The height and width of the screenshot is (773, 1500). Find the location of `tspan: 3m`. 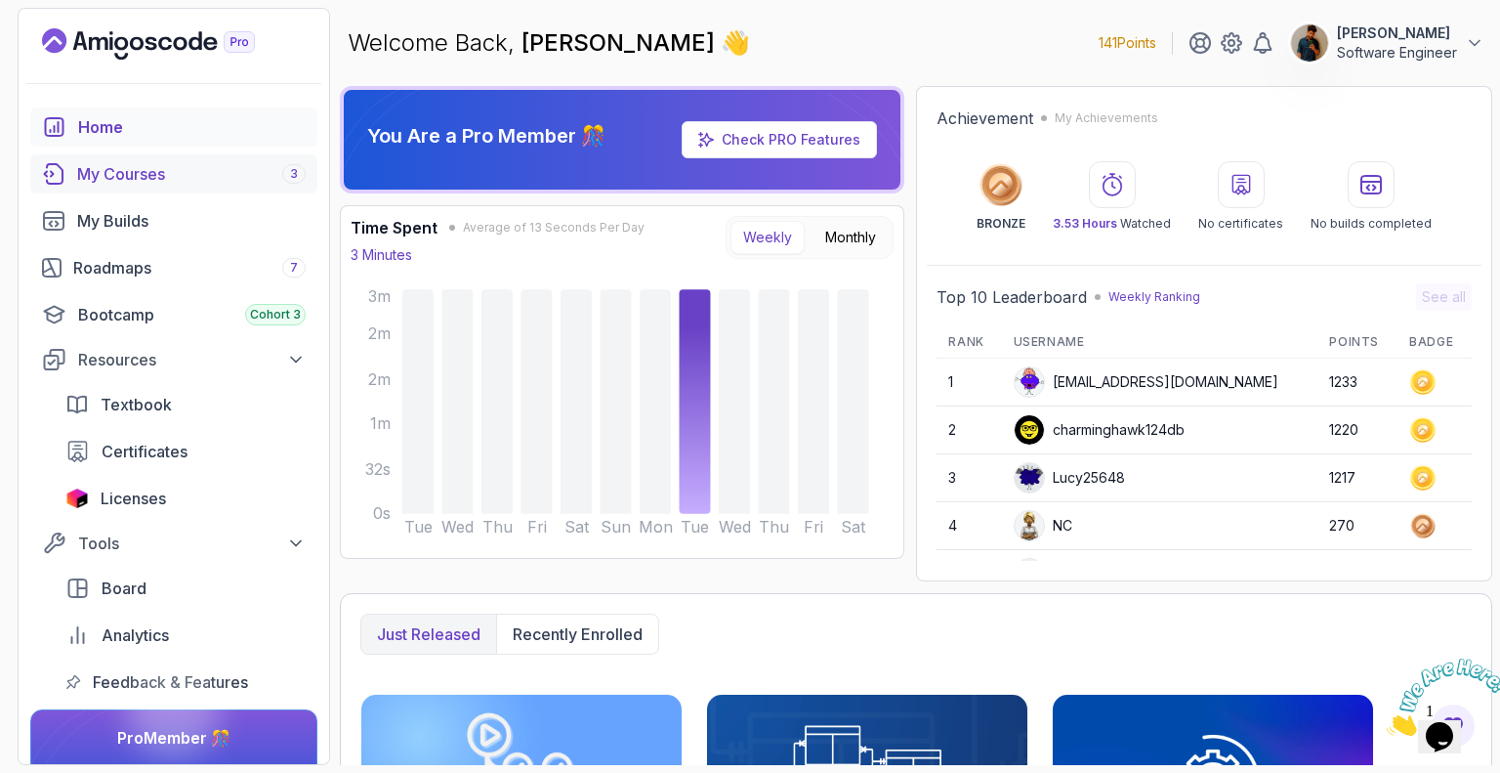

tspan: 3m is located at coordinates (379, 296).